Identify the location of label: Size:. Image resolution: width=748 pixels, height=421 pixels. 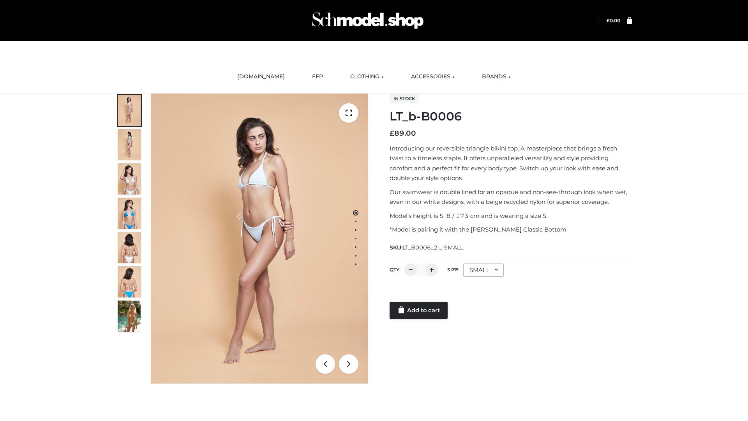
(453, 269).